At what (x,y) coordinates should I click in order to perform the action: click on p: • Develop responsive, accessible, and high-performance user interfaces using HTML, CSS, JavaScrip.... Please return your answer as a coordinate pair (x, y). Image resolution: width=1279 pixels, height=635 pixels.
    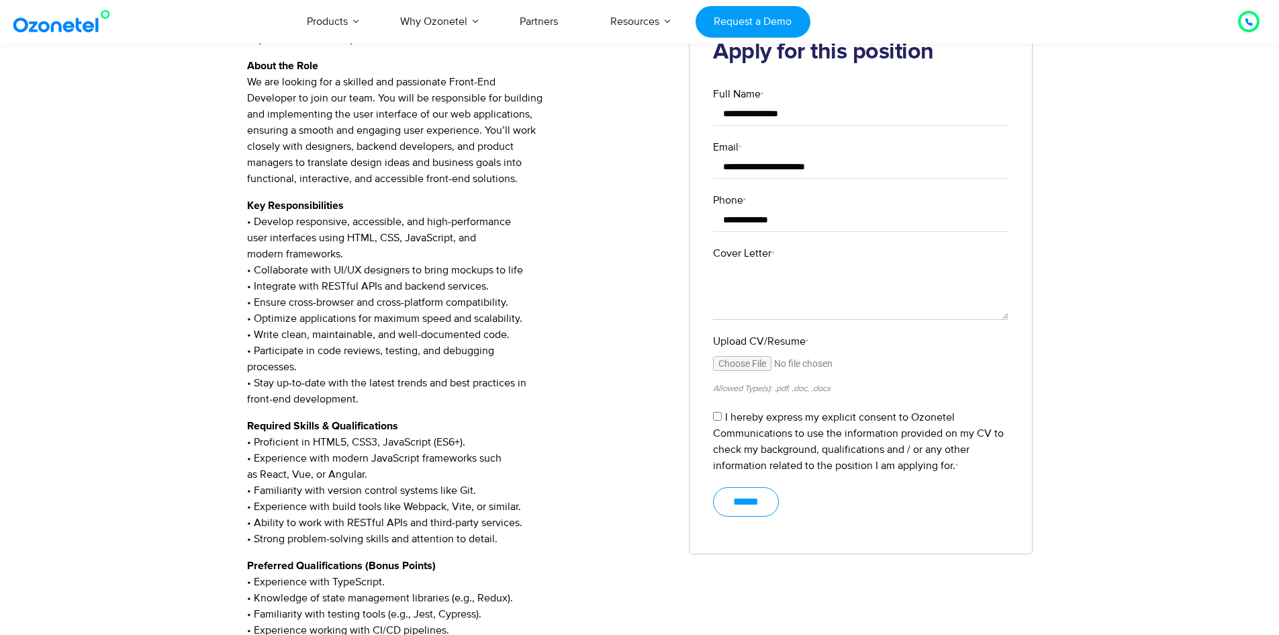
    Looking at the image, I should click on (458, 302).